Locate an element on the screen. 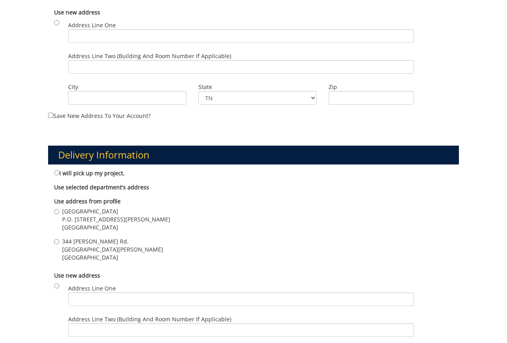 The image size is (507, 343). b: Use address from profile is located at coordinates (87, 201).